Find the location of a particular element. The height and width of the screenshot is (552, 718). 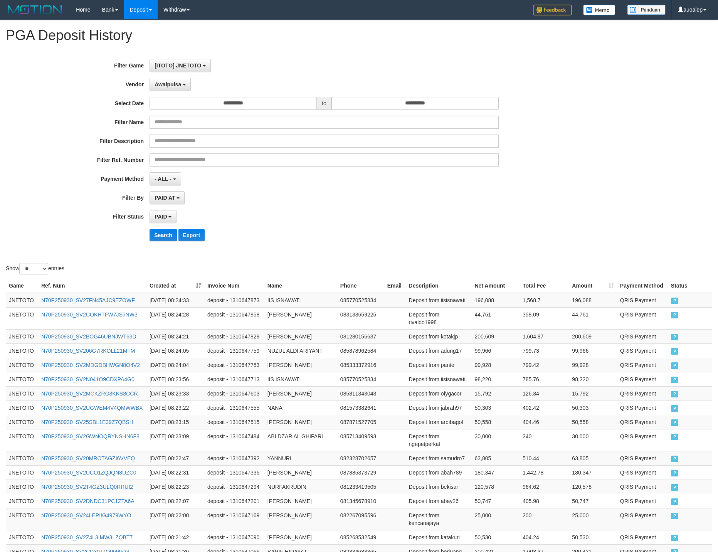

button: - ALL - is located at coordinates (165, 179).